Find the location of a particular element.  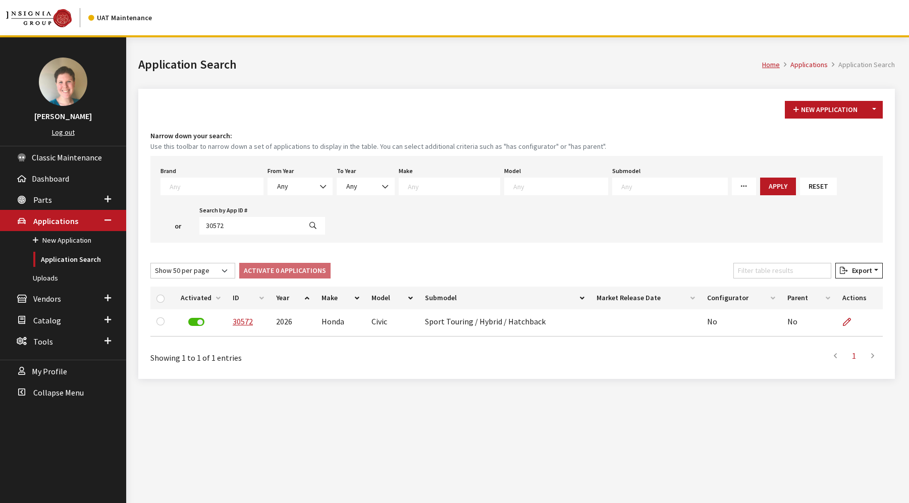

span: Collapse Menu is located at coordinates (59, 393).